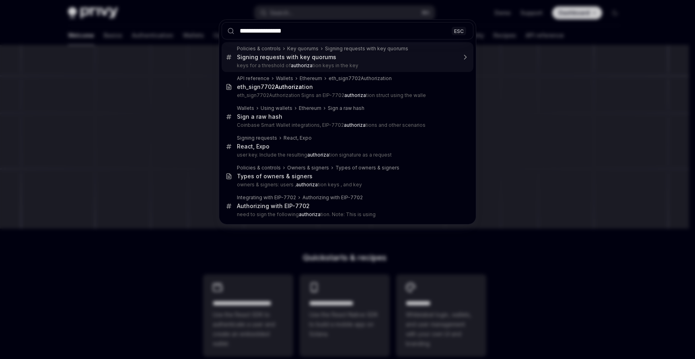  I want to click on p: user key. Include the resulting tion signature as a request, so click(347, 155).